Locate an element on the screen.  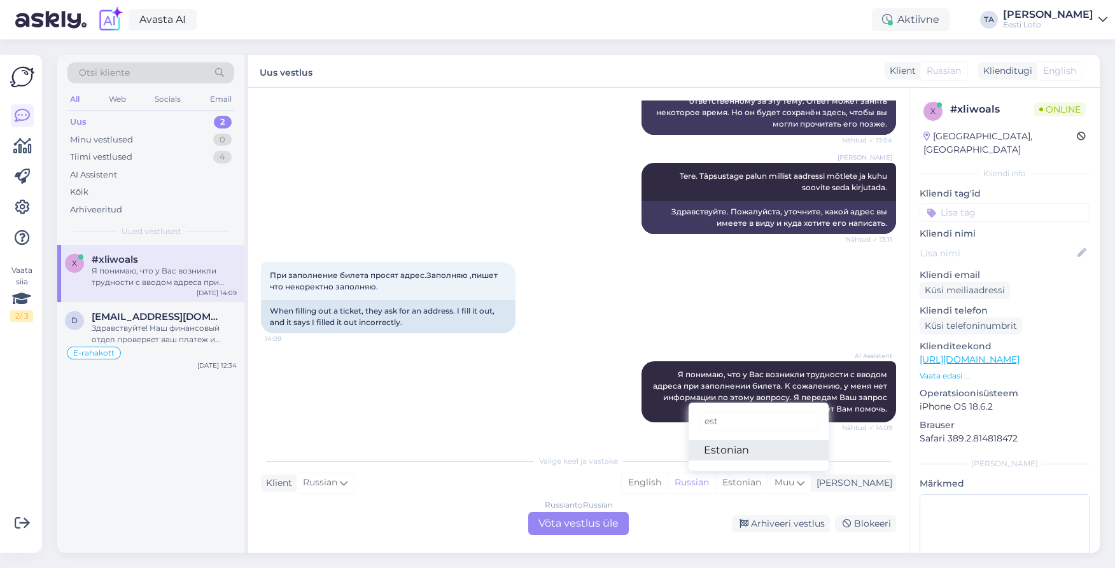
div: Blokeeri is located at coordinates (865, 524).